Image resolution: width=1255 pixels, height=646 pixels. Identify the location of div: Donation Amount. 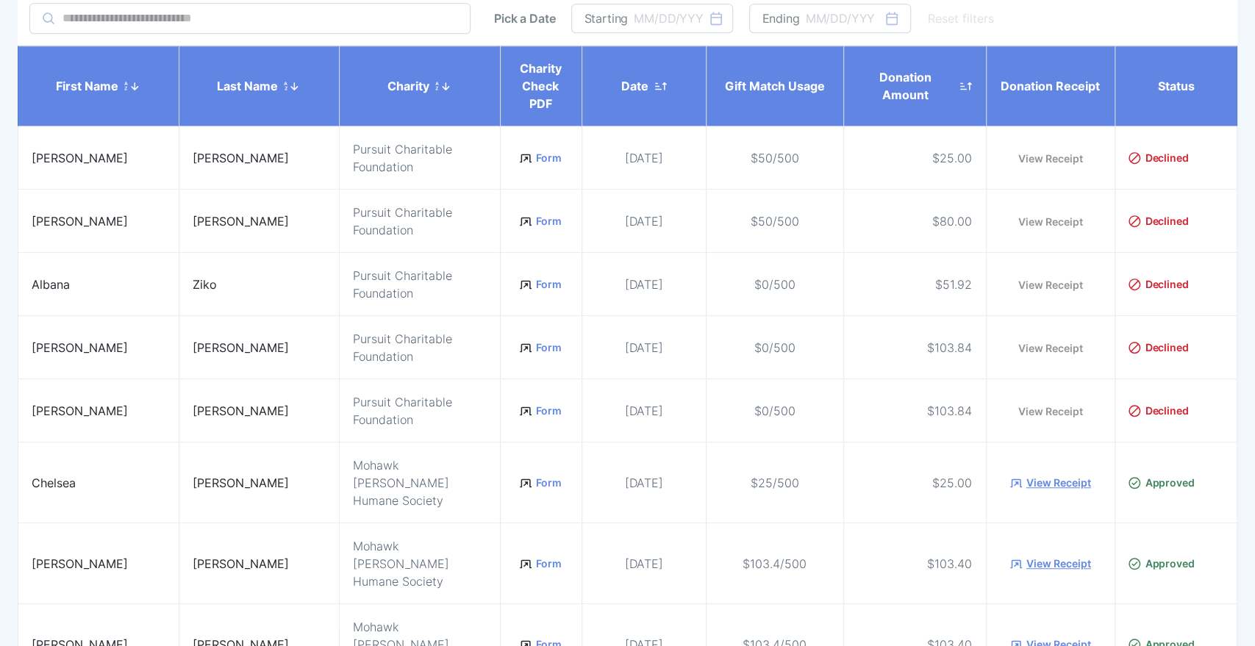
(914, 86).